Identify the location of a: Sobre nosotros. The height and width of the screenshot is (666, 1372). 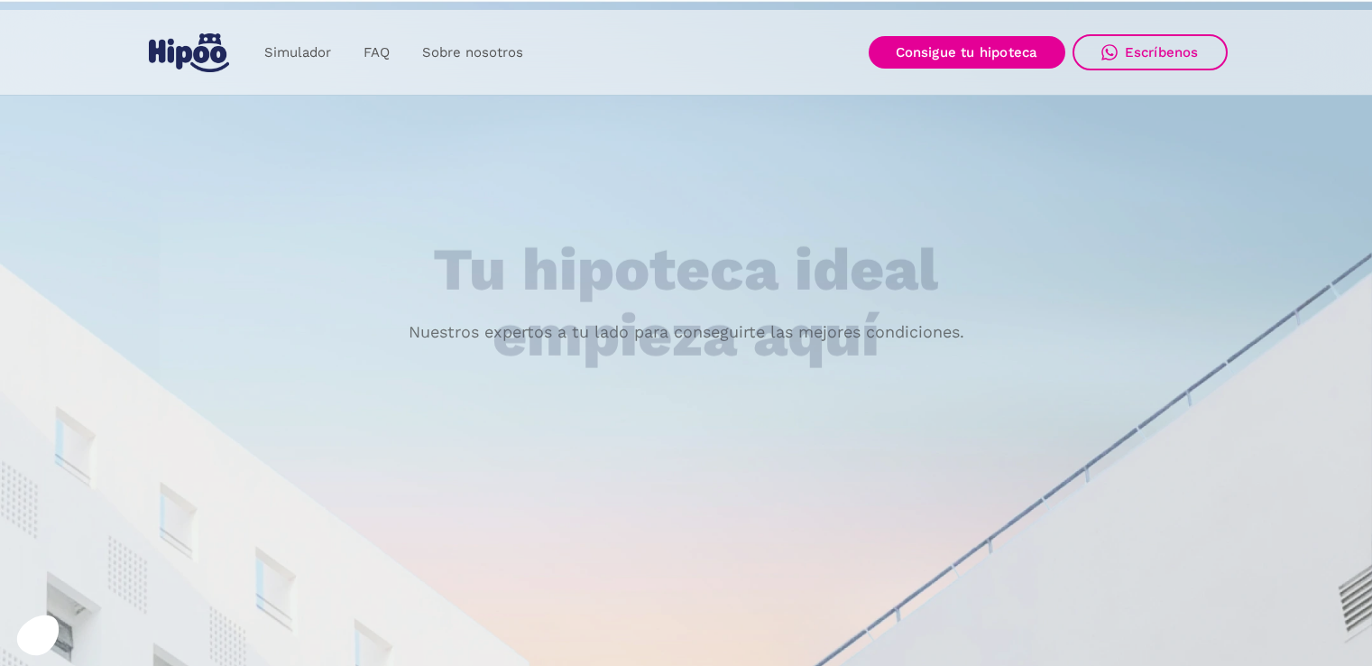
(473, 52).